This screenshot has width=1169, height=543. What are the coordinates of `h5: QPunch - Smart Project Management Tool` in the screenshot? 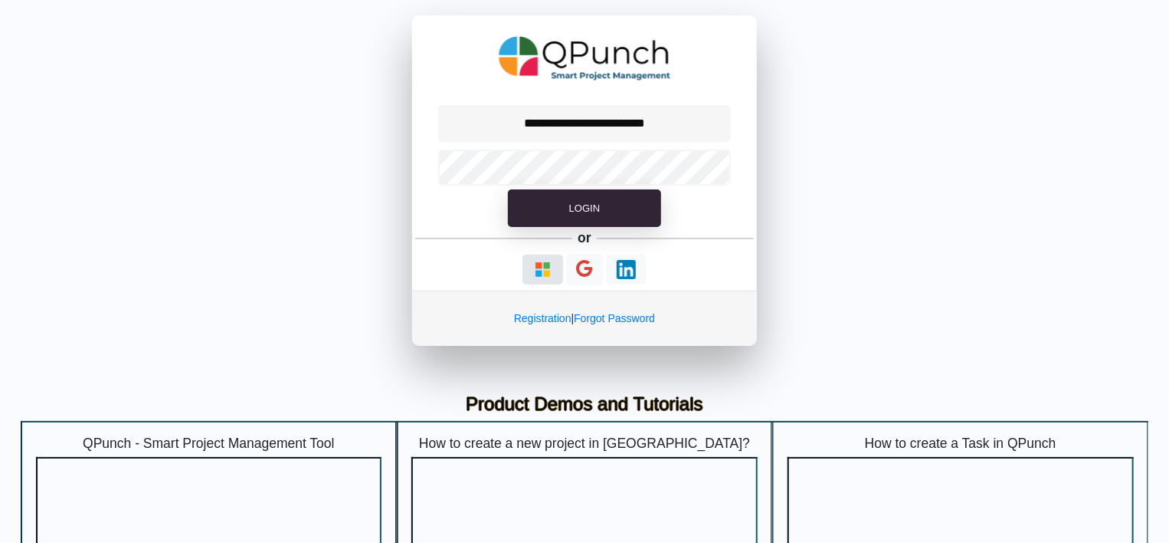 It's located at (209, 443).